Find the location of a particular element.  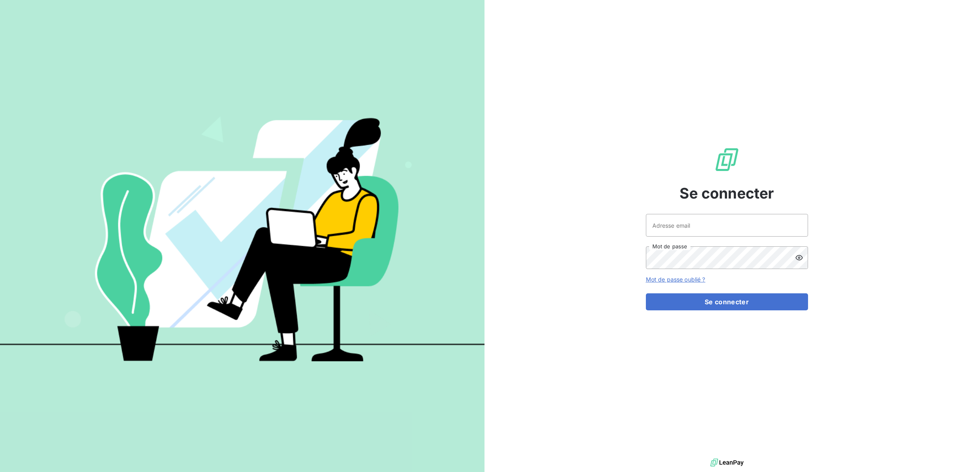

input: placeholder is located at coordinates (727, 225).